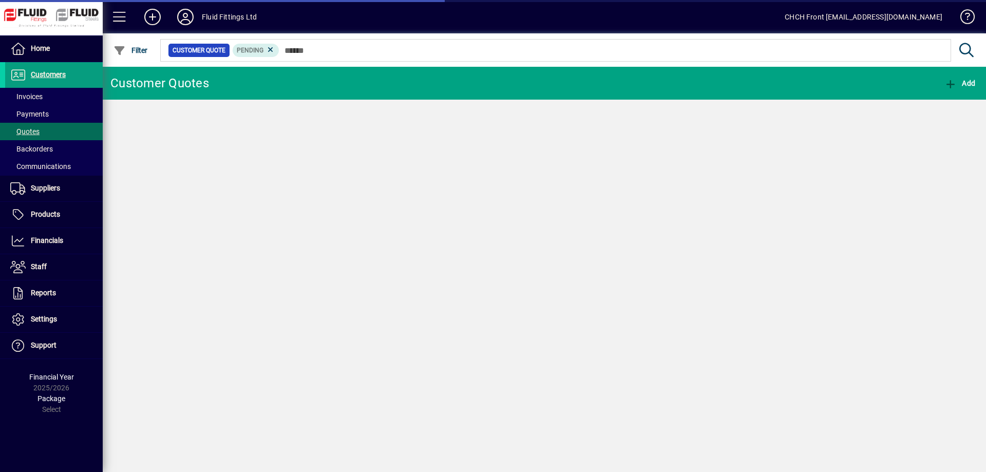 The width and height of the screenshot is (986, 472). What do you see at coordinates (250, 50) in the screenshot?
I see `span: Pending` at bounding box center [250, 50].